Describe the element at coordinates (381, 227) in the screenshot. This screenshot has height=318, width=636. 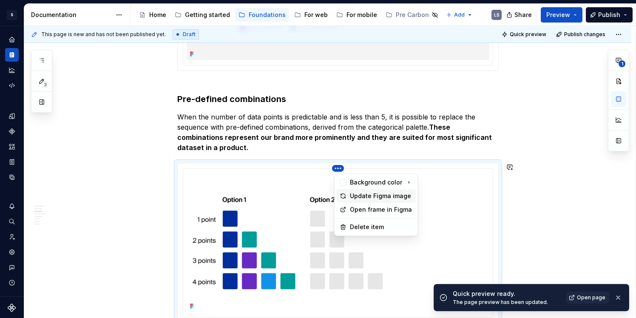
I see `div: Delete item` at that location.